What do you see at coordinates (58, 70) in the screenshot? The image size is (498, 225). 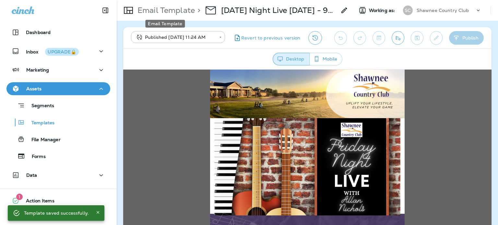 I see `button: Marketing` at bounding box center [58, 70].